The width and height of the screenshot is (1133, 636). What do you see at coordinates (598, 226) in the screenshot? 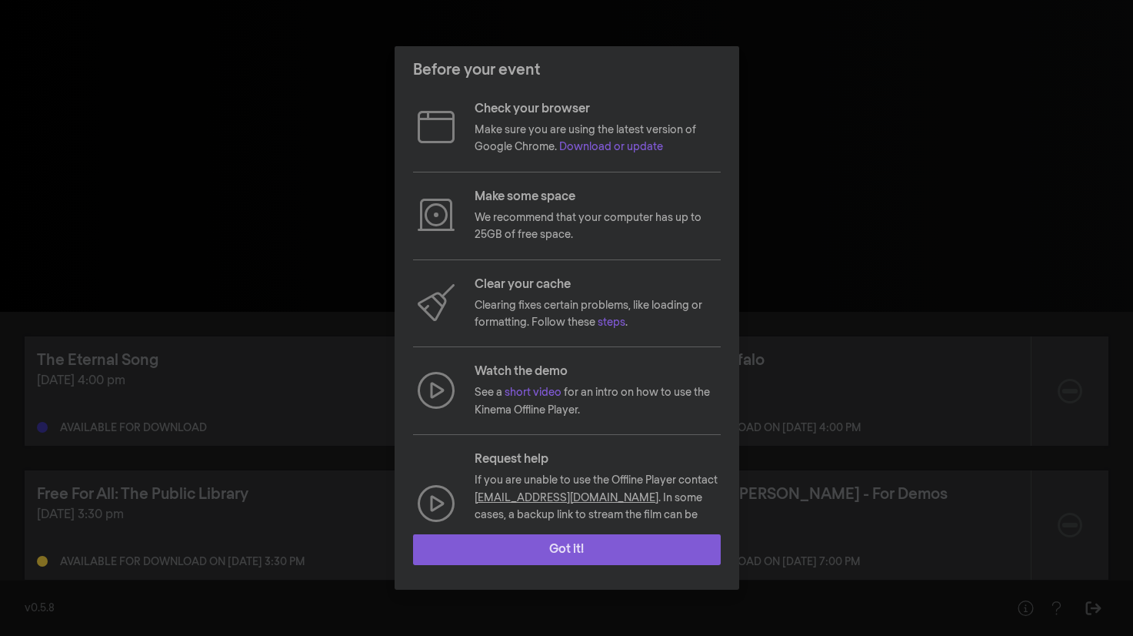
I see `p: We recommend that your computer has up to 25GB of free space.` at bounding box center [598, 226].